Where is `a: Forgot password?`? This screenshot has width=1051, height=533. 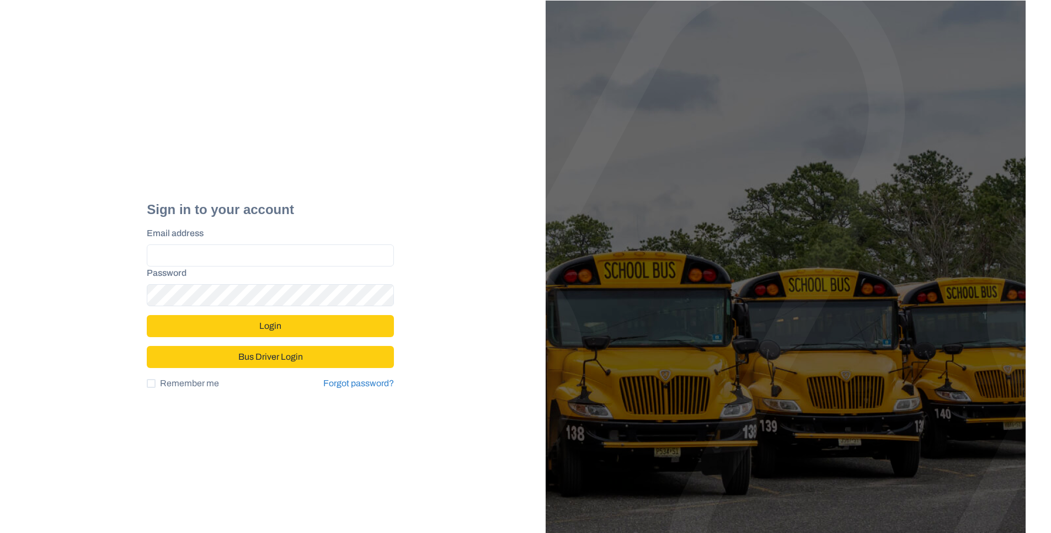
a: Forgot password? is located at coordinates (358, 383).